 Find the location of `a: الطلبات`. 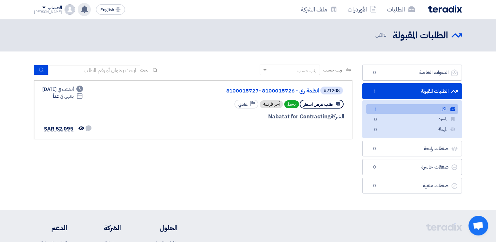

a: الطلبات is located at coordinates (401, 9).